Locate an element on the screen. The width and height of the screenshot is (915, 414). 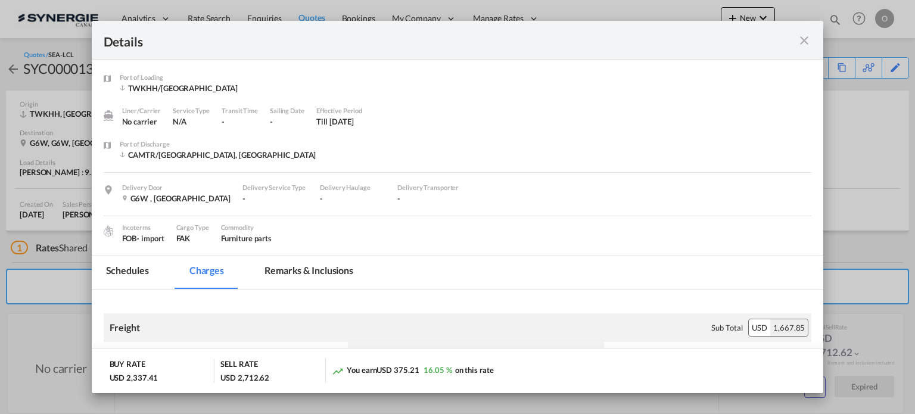
md-icon: icon-trending-up is located at coordinates (338, 371).